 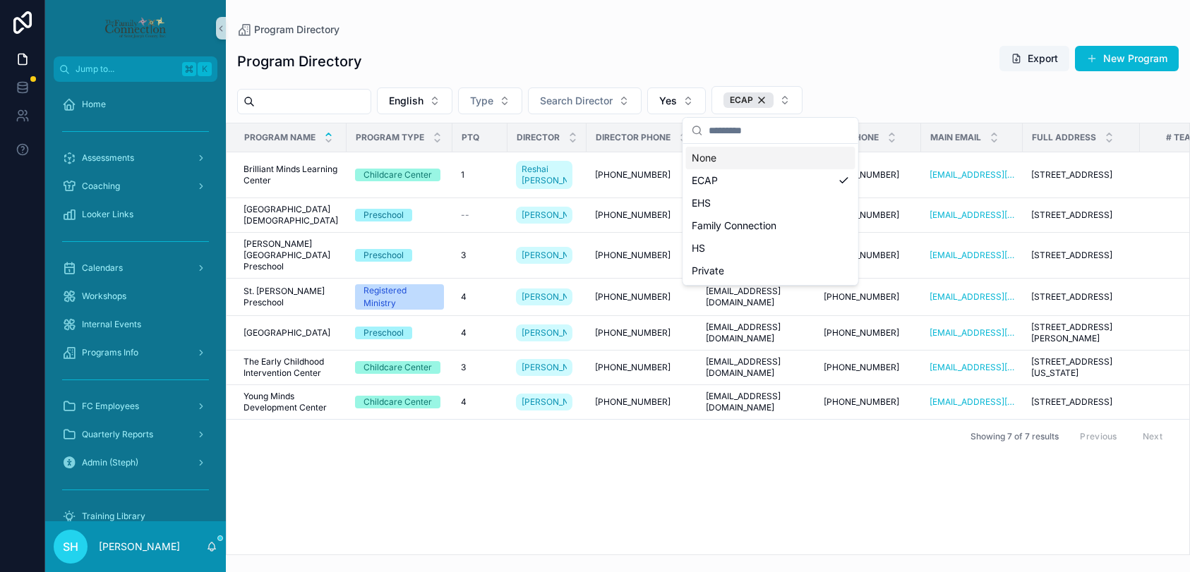 What do you see at coordinates (383, 333) in the screenshot?
I see `div: Preschool` at bounding box center [383, 333].